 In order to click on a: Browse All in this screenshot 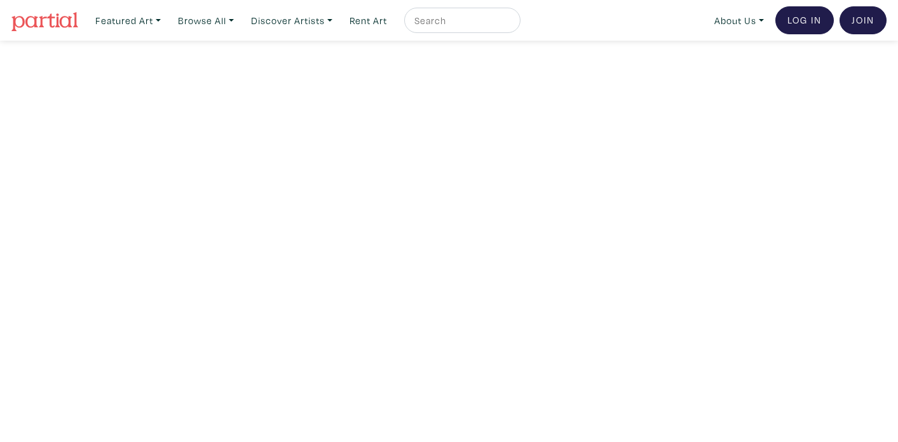, I will do `click(206, 20)`.